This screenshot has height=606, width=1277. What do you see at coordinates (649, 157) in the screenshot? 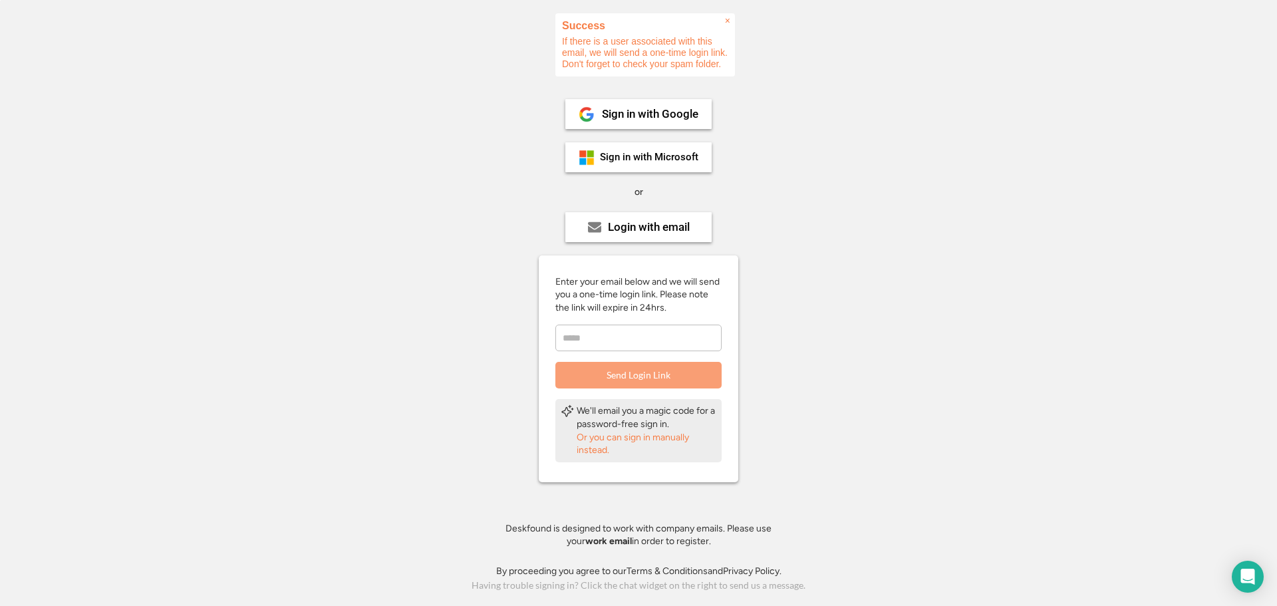
I see `div: Sign in with Microsoft` at bounding box center [649, 157].